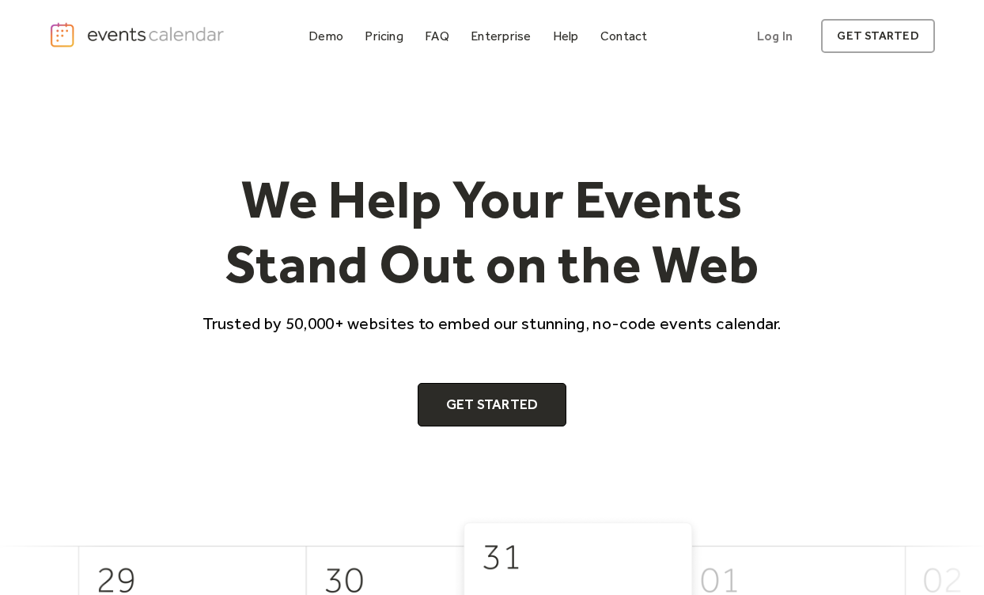 This screenshot has height=595, width=984. What do you see at coordinates (877, 36) in the screenshot?
I see `a: get started` at bounding box center [877, 36].